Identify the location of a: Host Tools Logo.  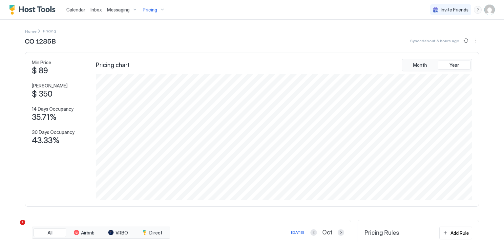
(34, 10).